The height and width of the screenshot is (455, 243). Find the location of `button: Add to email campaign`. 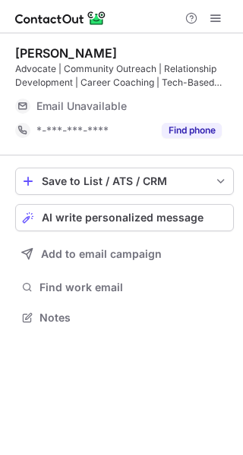

button: Add to email campaign is located at coordinates (124, 254).